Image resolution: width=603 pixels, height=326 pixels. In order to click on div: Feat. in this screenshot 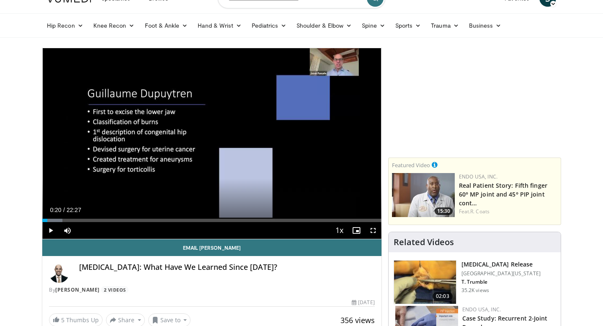, I will do `click(508, 211)`.